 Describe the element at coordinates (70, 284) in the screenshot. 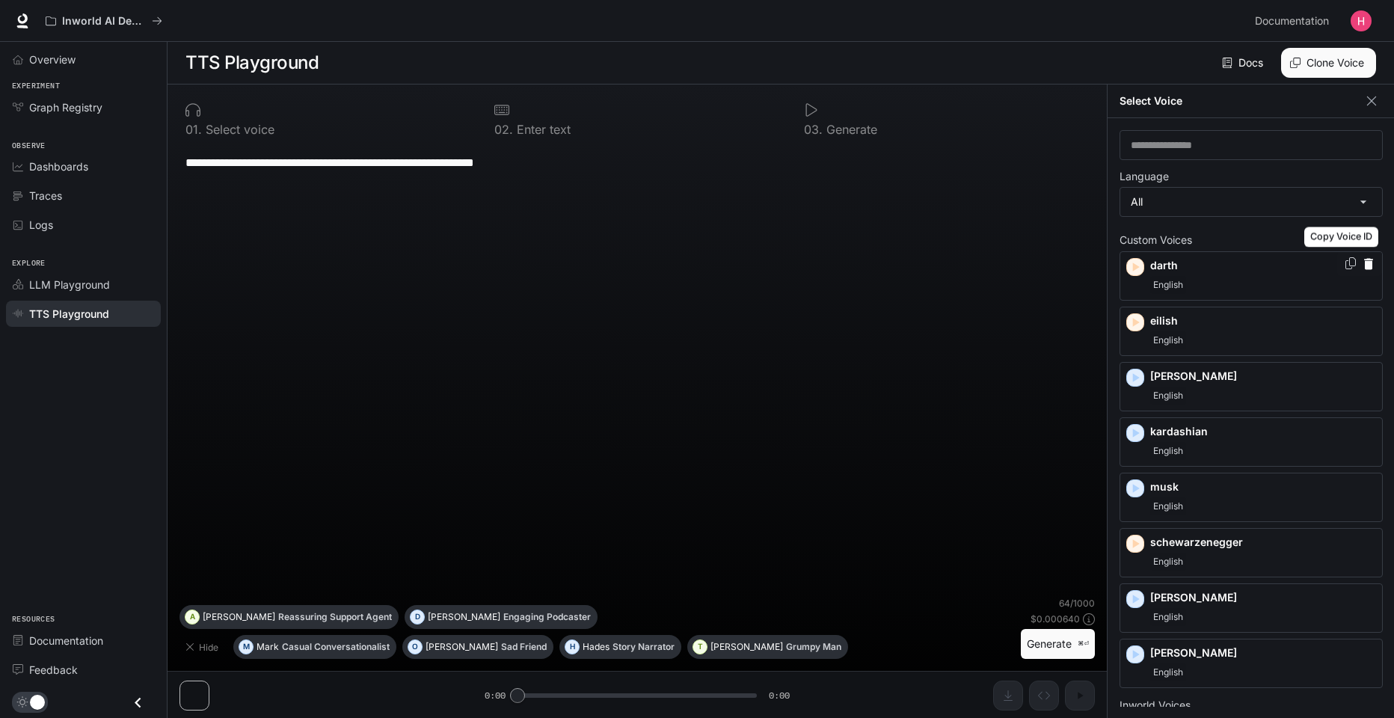

I see `span: LLM Playground` at that location.